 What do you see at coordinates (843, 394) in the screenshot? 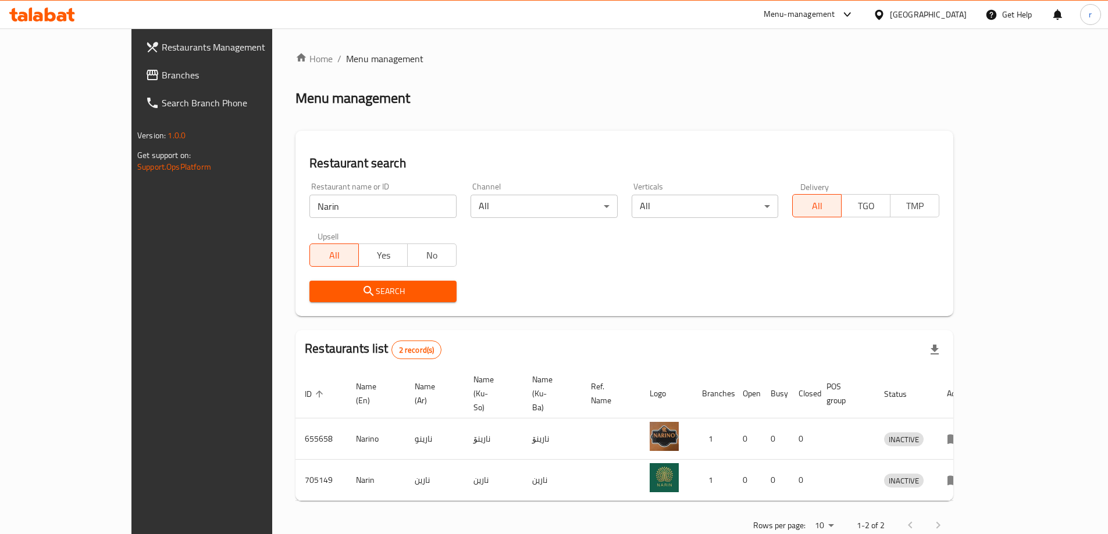
I see `span: POS group` at bounding box center [843, 394].